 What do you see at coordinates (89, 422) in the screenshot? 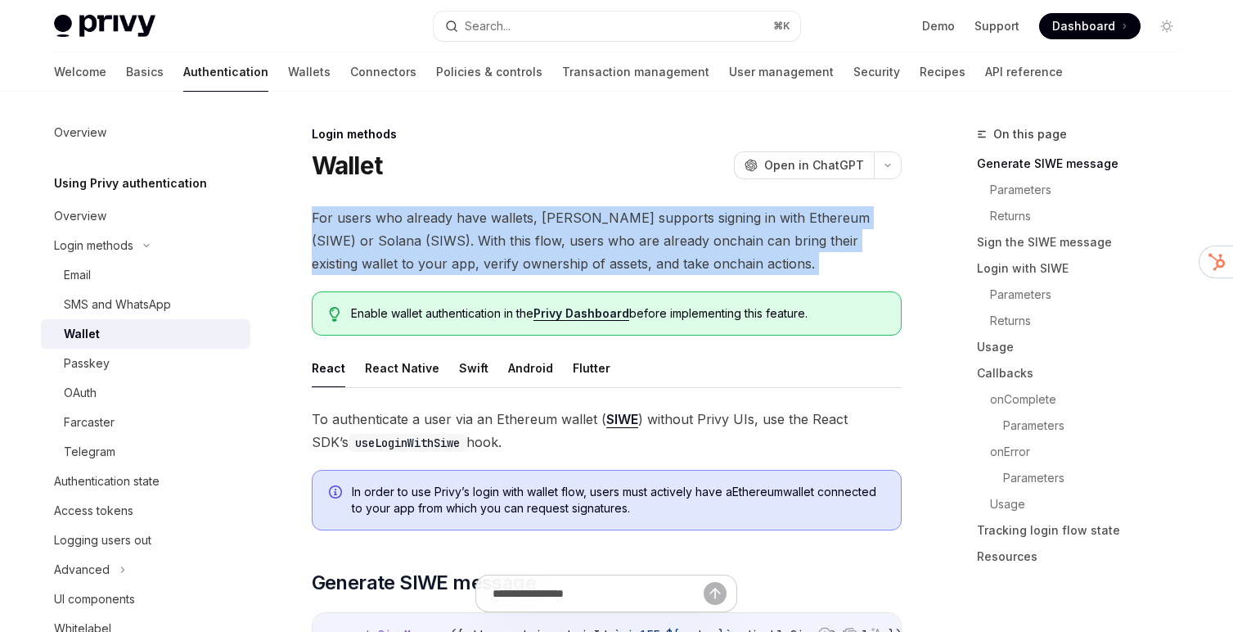
I see `div: Farcaster` at bounding box center [89, 422].